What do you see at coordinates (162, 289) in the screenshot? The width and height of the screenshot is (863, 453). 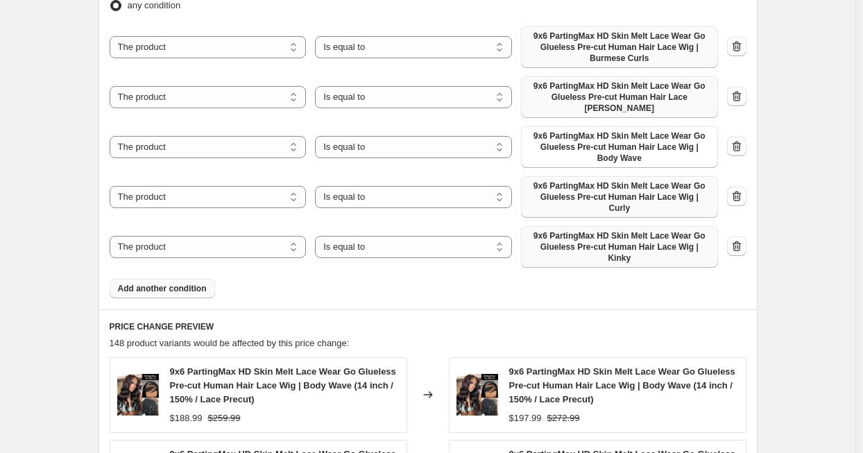 I see `button: Add another condition` at bounding box center [162, 289].